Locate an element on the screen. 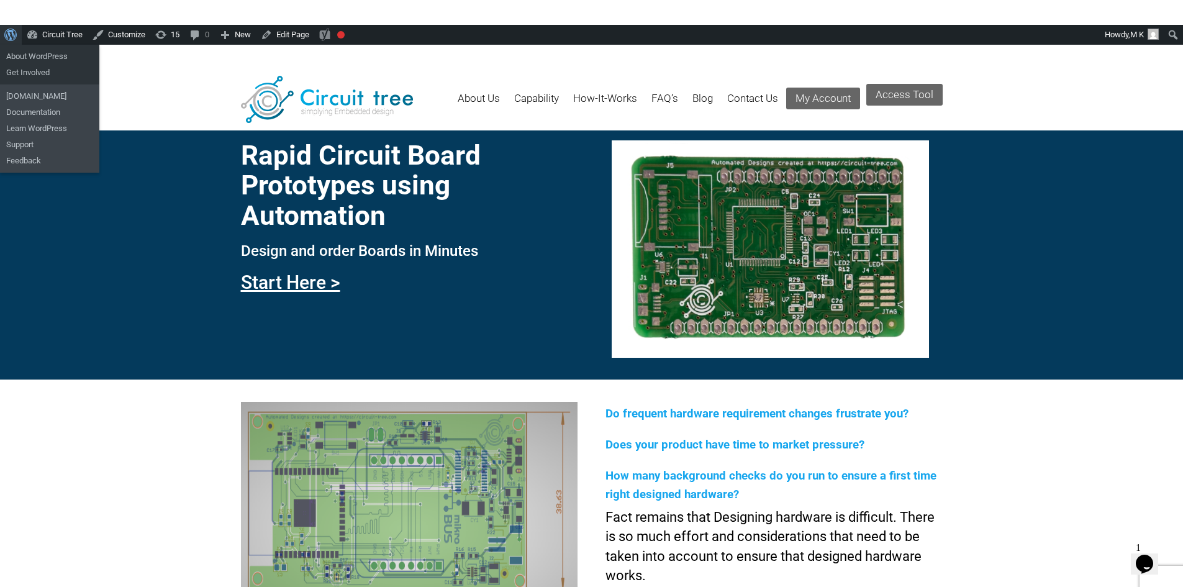 This screenshot has height=587, width=1183. span: 1 is located at coordinates (7, 10).